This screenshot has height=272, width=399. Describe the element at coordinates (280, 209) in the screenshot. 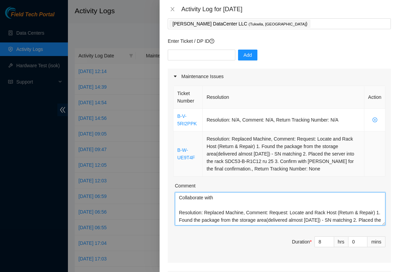

I see `textarea: Comment` at that location.